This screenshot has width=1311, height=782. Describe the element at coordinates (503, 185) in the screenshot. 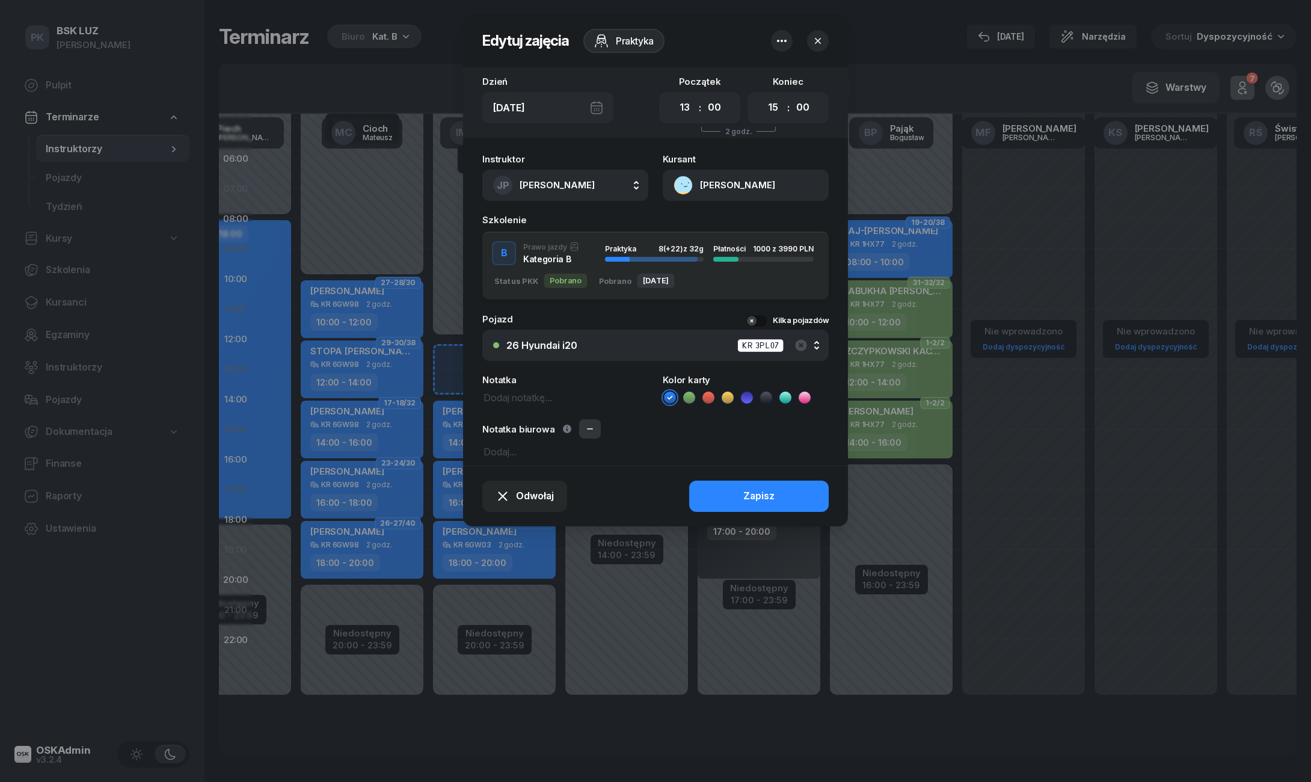

I see `span: JP` at that location.